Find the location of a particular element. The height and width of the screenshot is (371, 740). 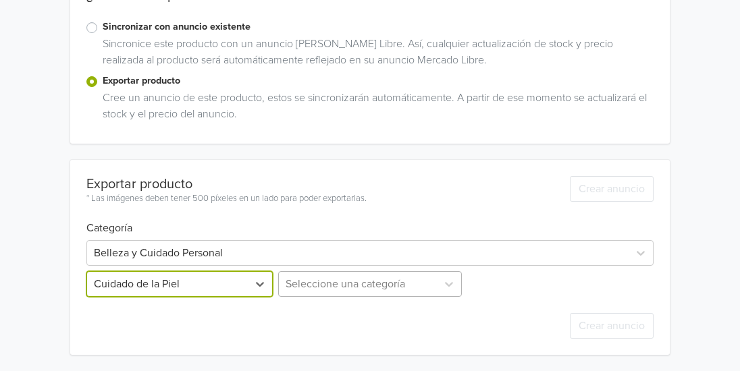

label: Exportar producto is located at coordinates (378, 81).